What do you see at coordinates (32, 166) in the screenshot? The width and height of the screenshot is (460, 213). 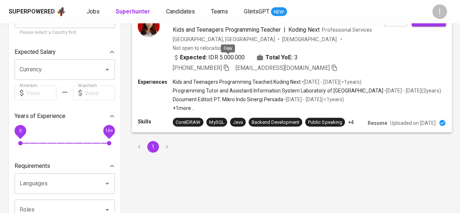 I see `p: Requirements` at bounding box center [32, 166].